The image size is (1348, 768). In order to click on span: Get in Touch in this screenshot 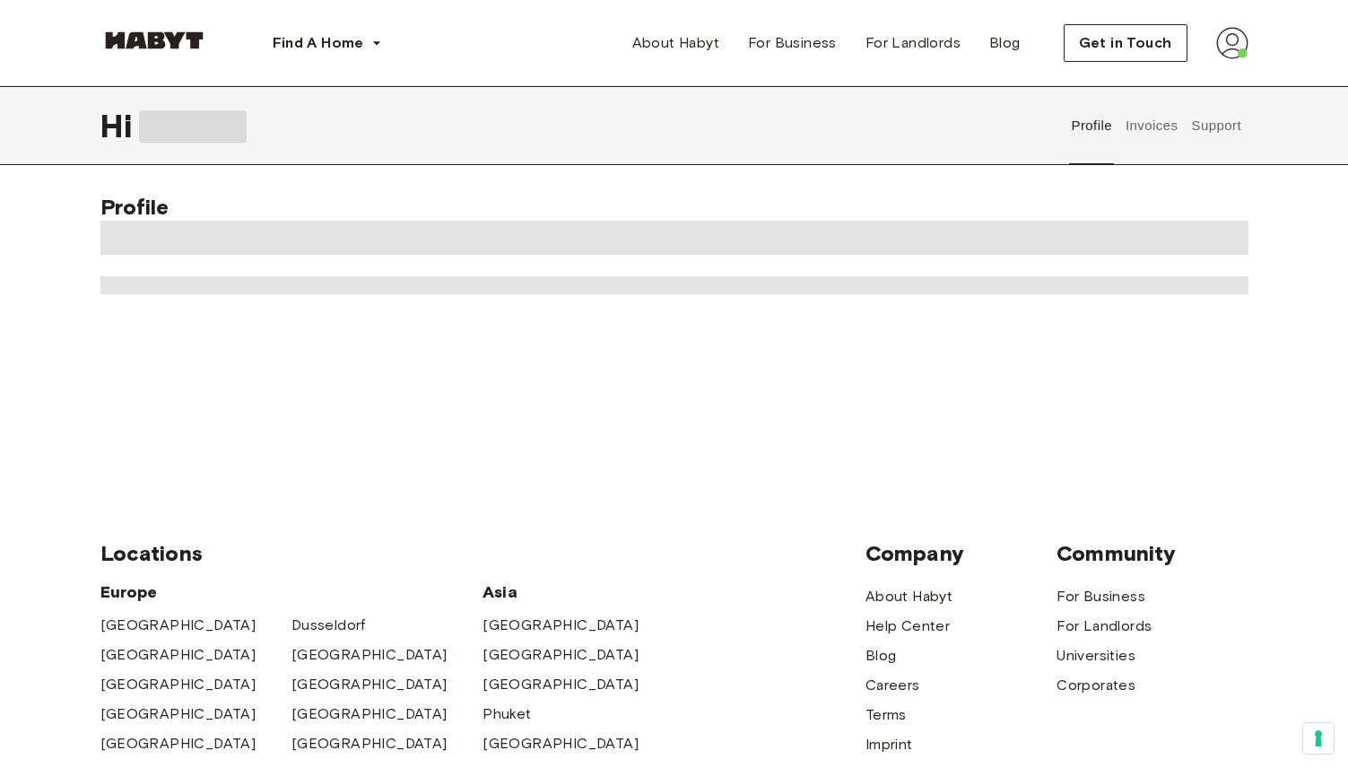, I will do `click(1125, 43)`.